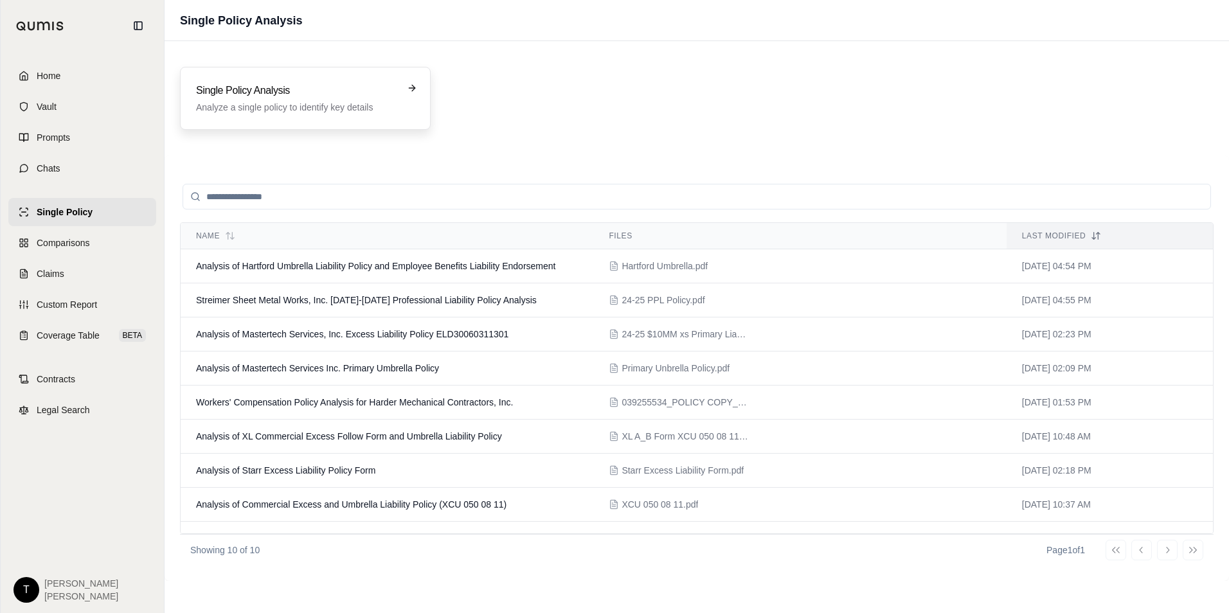 This screenshot has width=1229, height=613. What do you see at coordinates (53, 138) in the screenshot?
I see `span: Prompts` at bounding box center [53, 138].